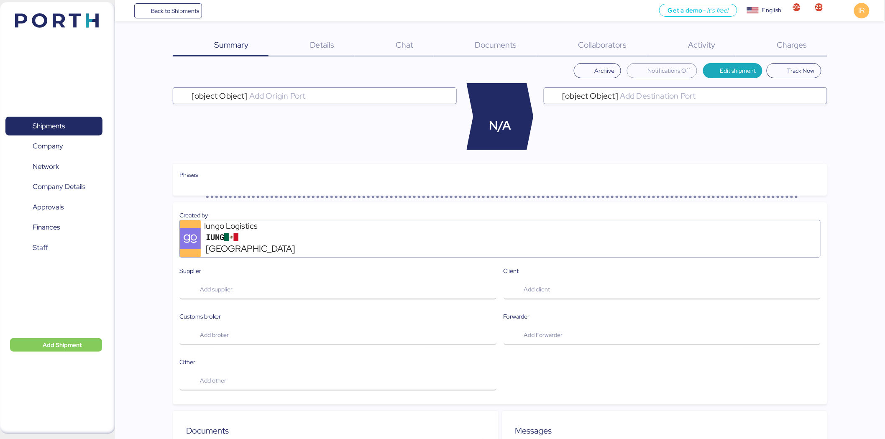  Describe the element at coordinates (59, 187) in the screenshot. I see `span: Company Details` at that location.